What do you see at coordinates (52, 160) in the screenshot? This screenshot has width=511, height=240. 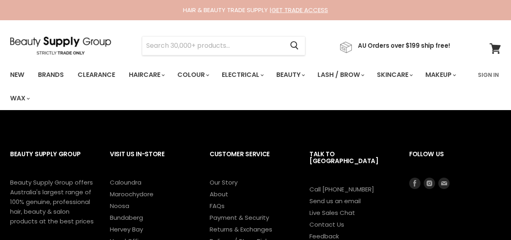 I see `h2: Beauty Supply Group` at bounding box center [52, 160].